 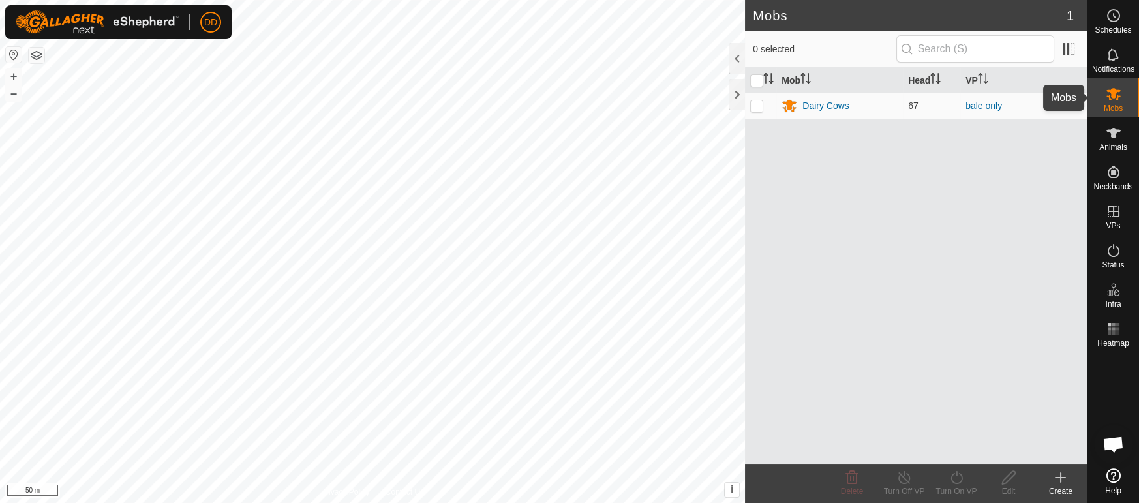 I want to click on div: Dairy Cows, so click(x=826, y=106).